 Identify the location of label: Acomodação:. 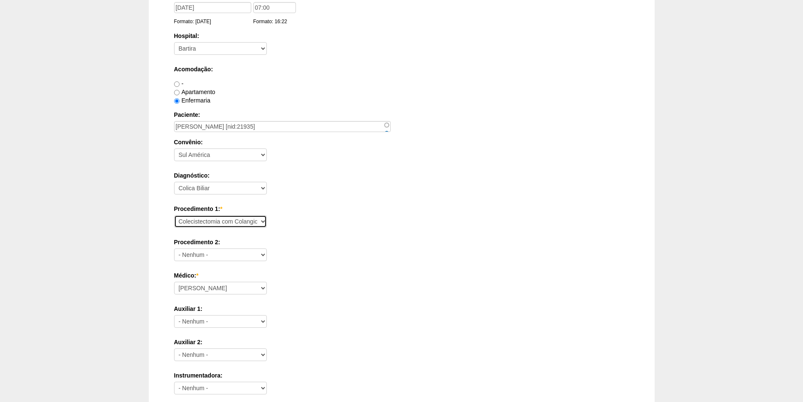
(402, 69).